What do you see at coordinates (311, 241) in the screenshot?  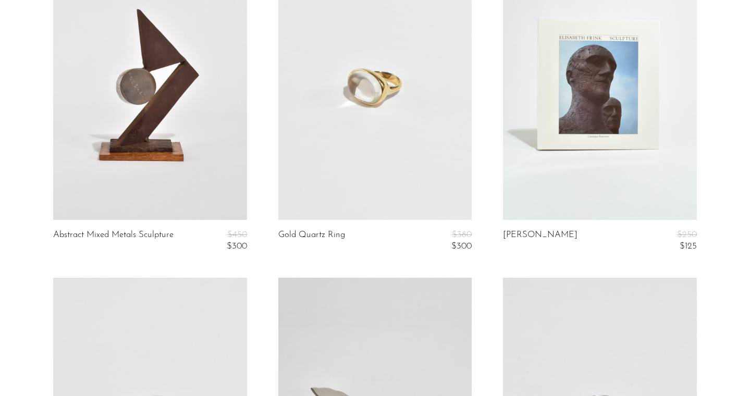 I see `a: Gold Quartz Ring` at bounding box center [311, 241].